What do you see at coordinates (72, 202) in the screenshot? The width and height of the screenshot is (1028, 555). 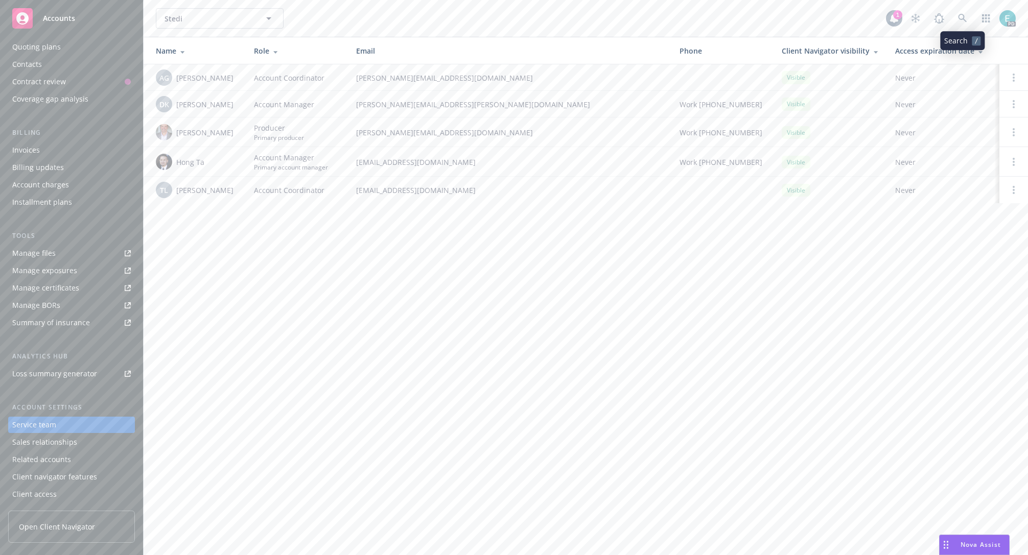 I see `a: Installment plans` at bounding box center [72, 202].